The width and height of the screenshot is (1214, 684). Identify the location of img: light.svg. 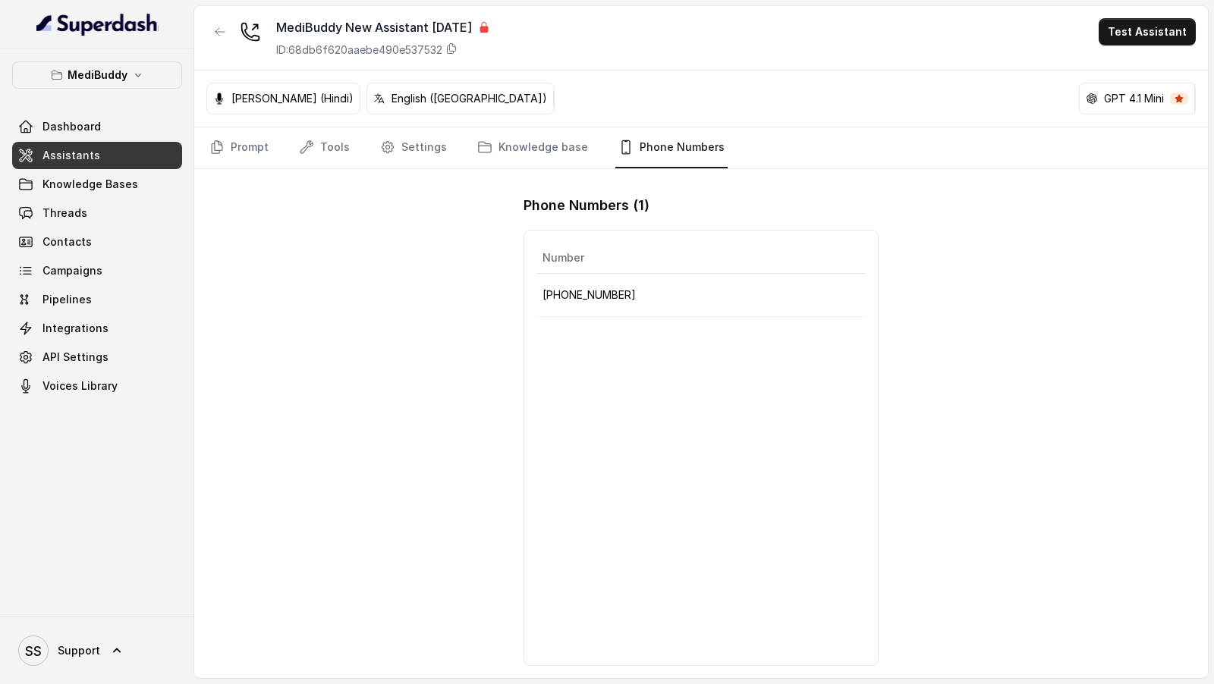
(97, 24).